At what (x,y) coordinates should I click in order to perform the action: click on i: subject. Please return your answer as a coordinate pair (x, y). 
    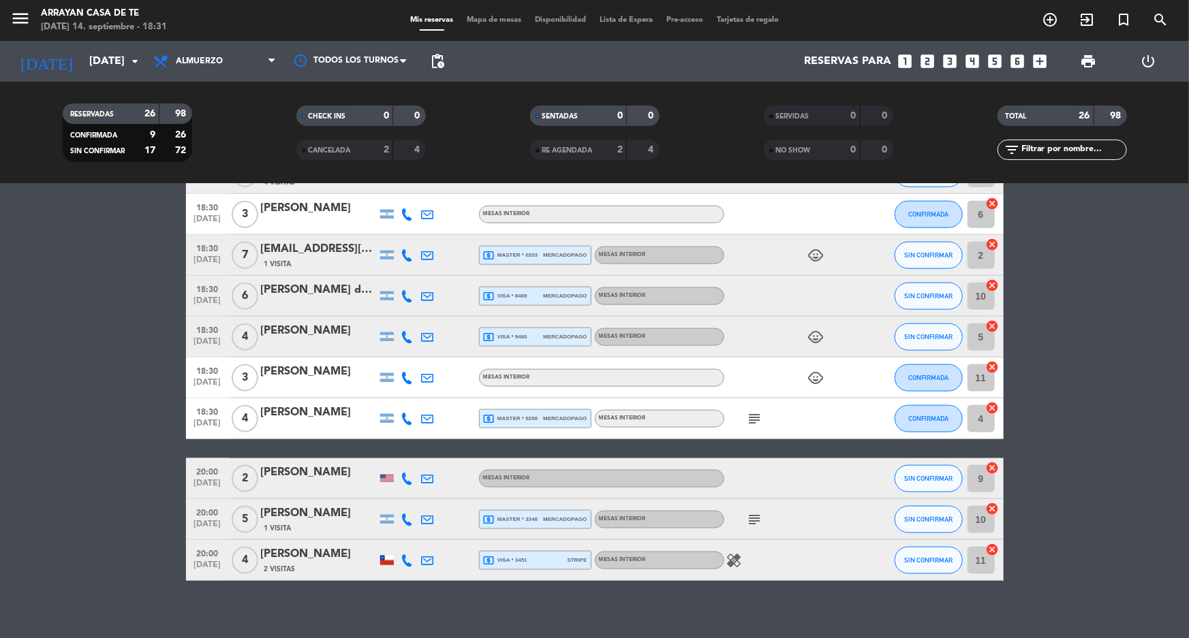
    Looking at the image, I should click on (755, 520).